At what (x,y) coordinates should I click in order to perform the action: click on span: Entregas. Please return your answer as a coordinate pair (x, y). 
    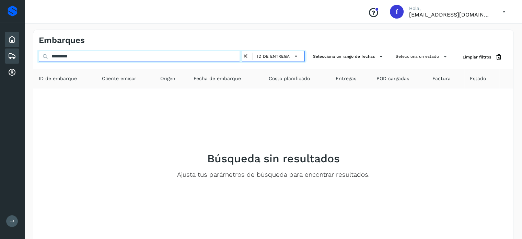
    Looking at the image, I should click on (346, 78).